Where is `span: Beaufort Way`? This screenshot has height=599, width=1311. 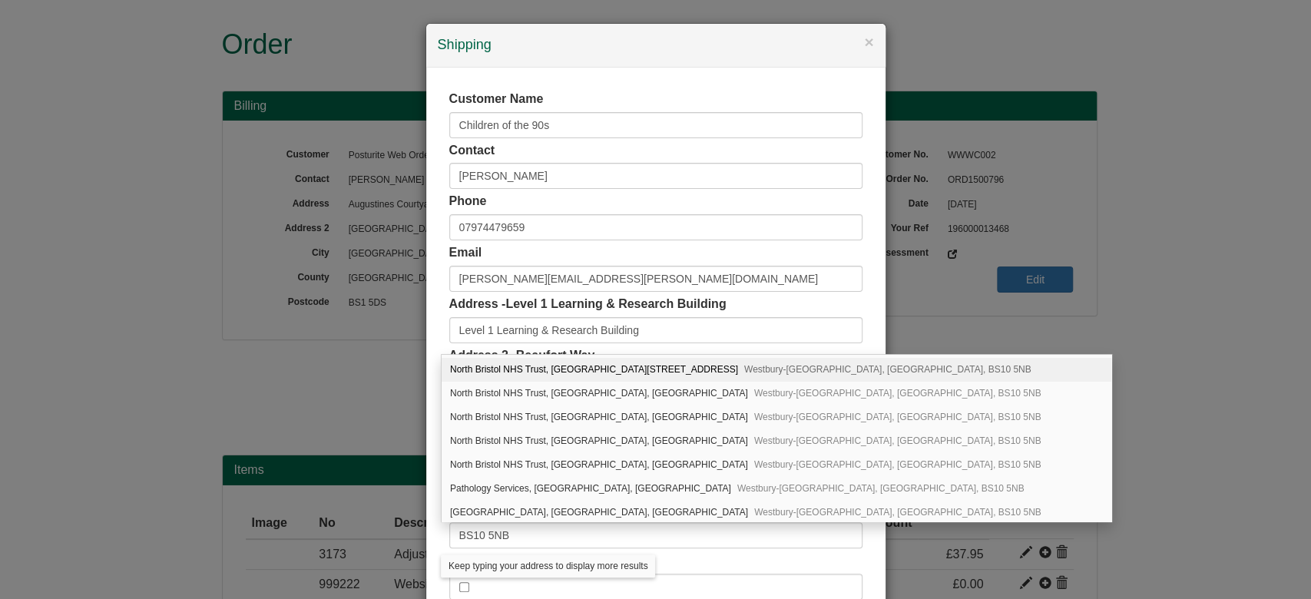
span: Beaufort Way is located at coordinates (555, 355).